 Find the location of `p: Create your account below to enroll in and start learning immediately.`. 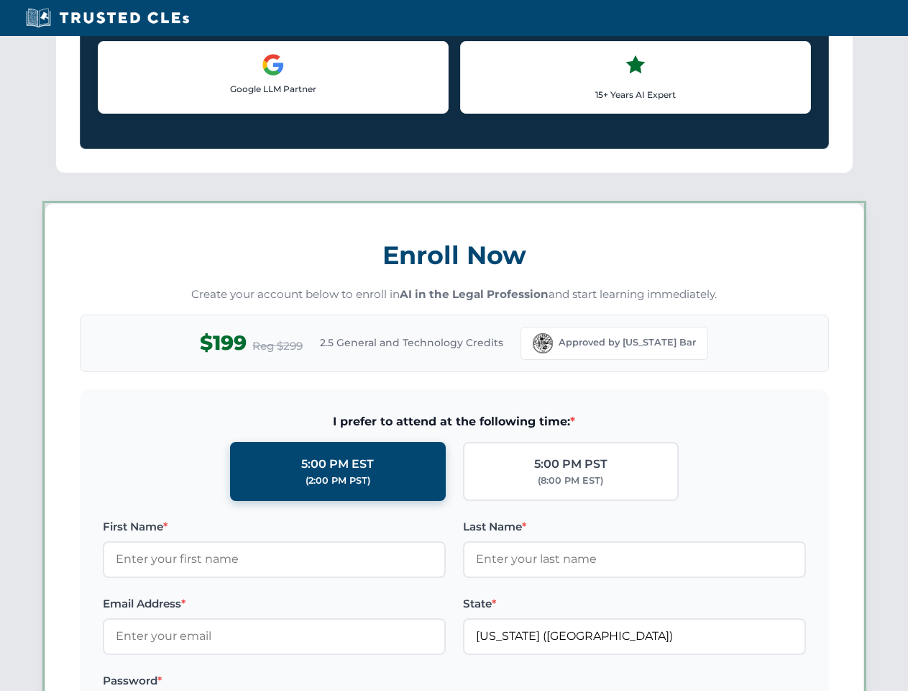

p: Create your account below to enroll in and start learning immediately. is located at coordinates (455, 294).